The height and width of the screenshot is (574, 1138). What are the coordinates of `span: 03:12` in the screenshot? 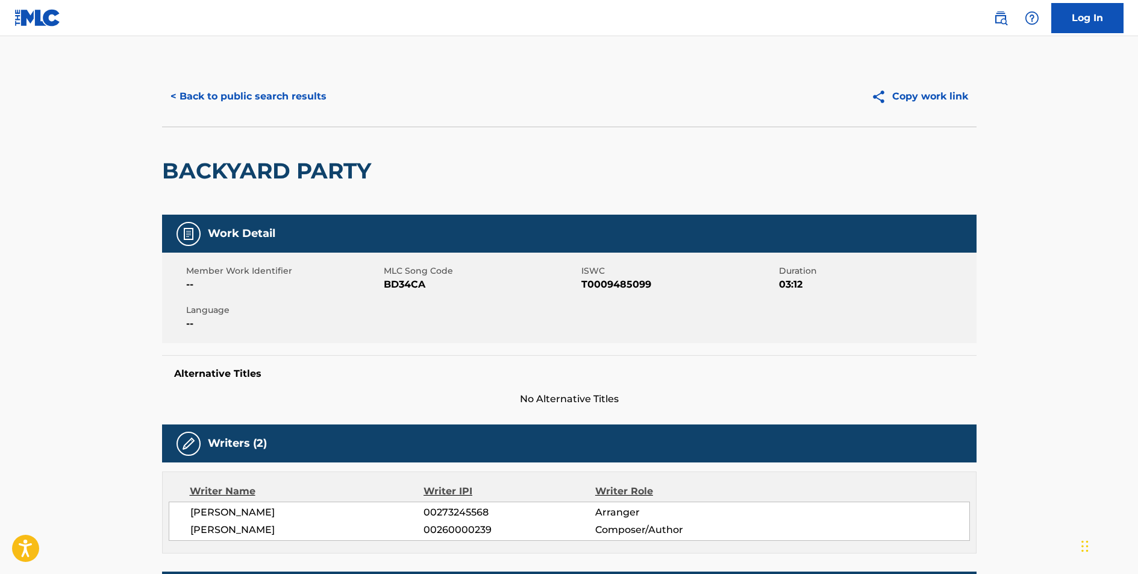 It's located at (876, 284).